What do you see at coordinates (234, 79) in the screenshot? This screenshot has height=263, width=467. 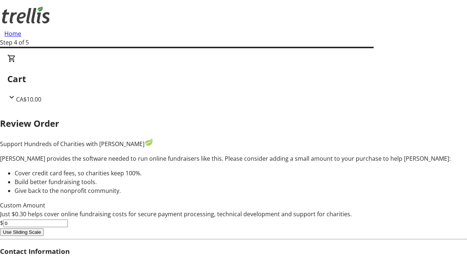 I see `h2: Cart` at bounding box center [234, 79].